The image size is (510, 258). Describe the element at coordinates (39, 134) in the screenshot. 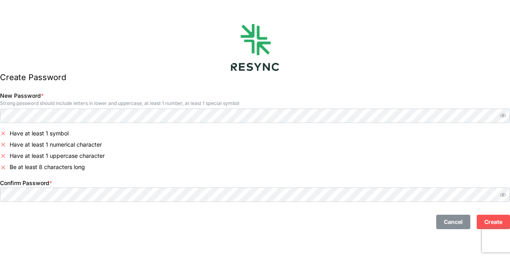

I see `p: Have at least 1 symbol` at that location.